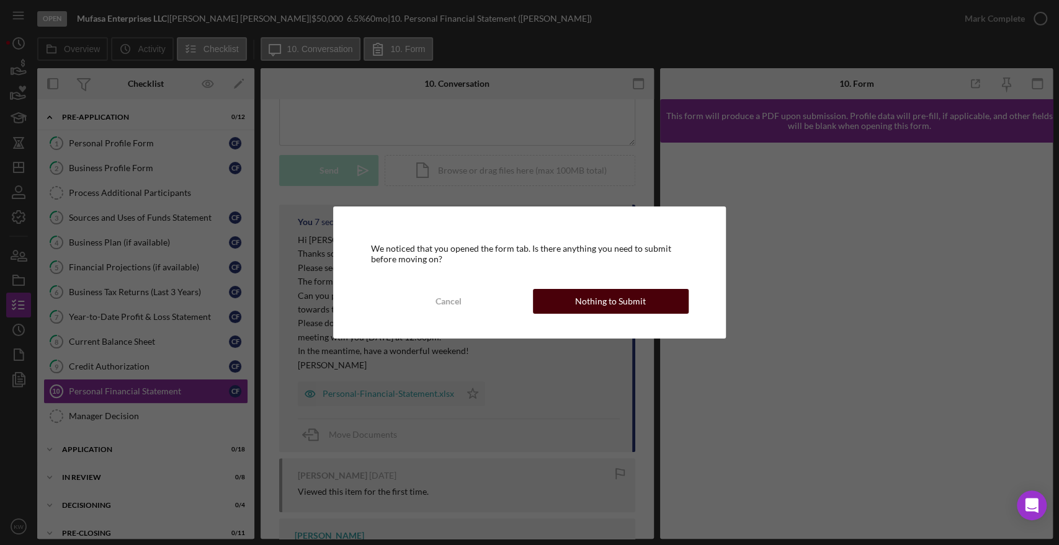  I want to click on div: Cancel, so click(449, 302).